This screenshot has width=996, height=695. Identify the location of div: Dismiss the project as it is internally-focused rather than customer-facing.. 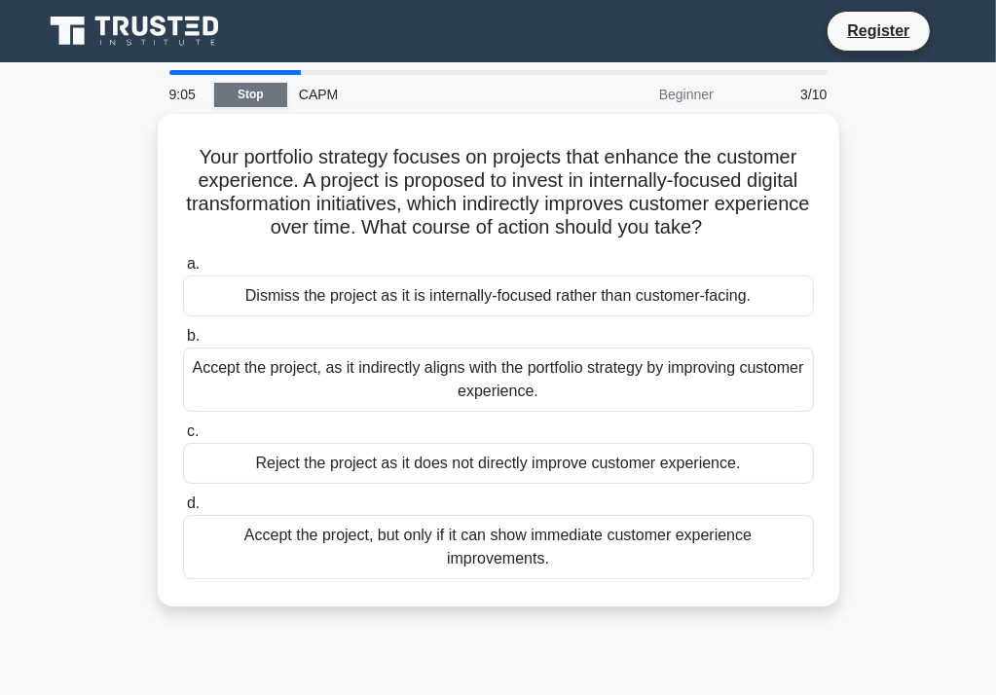
(499, 296).